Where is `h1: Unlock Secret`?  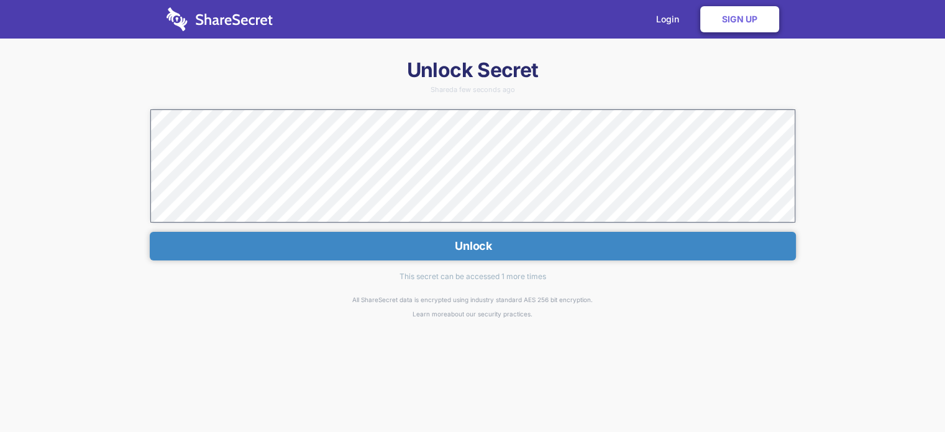
h1: Unlock Secret is located at coordinates (473, 70).